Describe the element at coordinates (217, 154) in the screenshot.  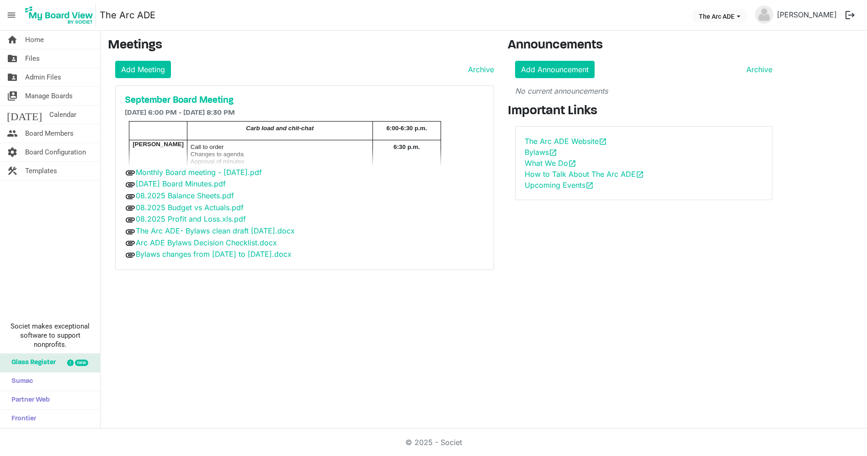
I see `span: Changes to agenda` at that location.